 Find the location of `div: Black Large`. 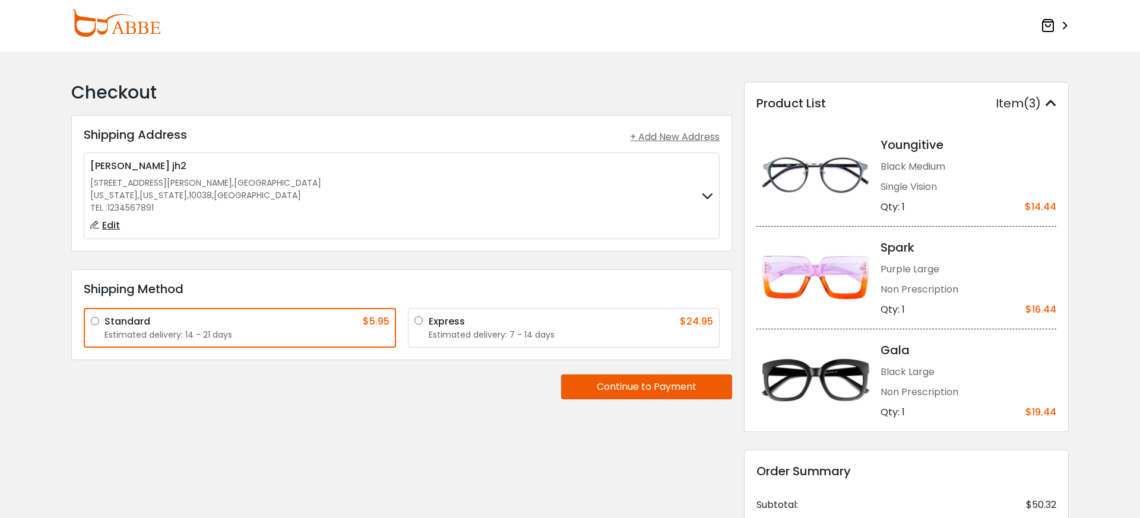

div: Black Large is located at coordinates (968, 372).